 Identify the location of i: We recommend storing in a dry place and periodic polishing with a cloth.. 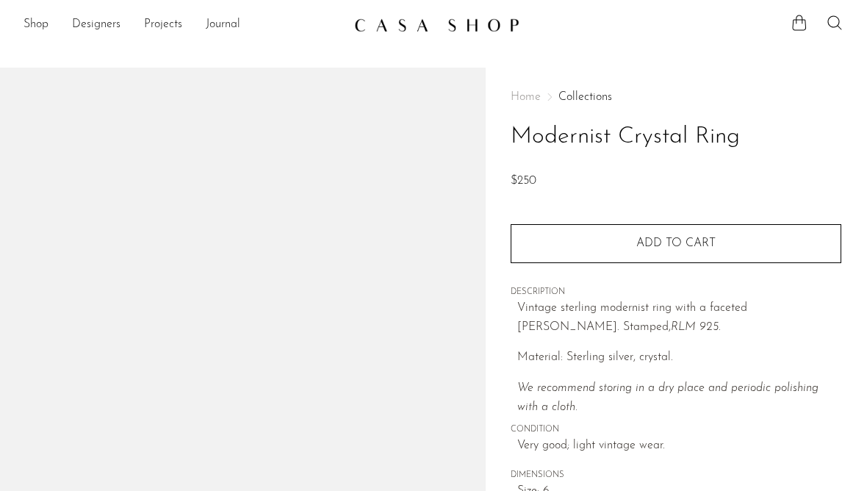
(668, 397).